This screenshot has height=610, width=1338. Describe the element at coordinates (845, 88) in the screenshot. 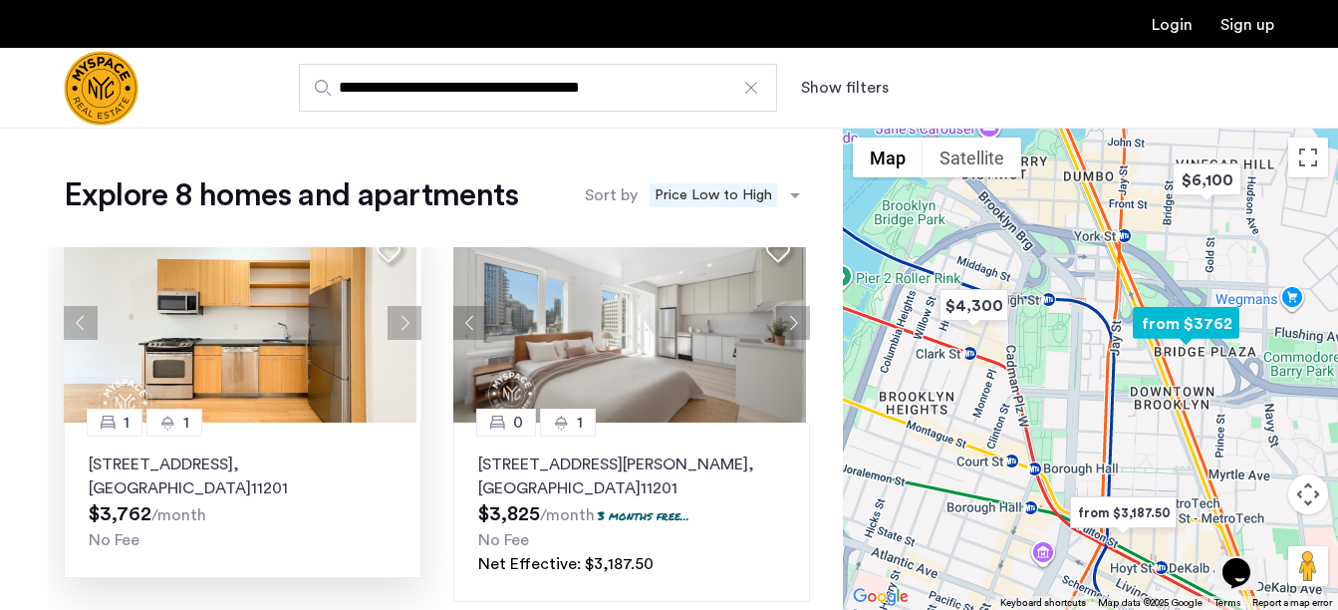

I see `button: Show or hide filters` at that location.